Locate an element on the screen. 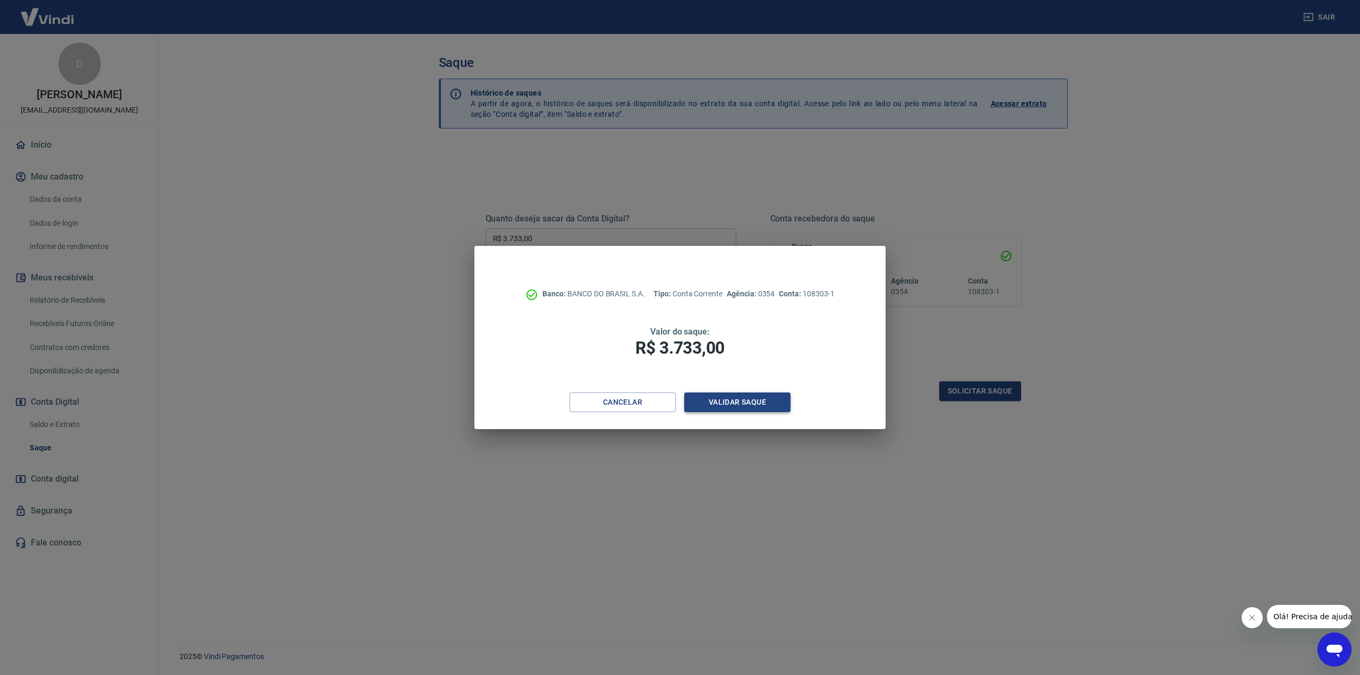 The image size is (1360, 675). span: R$ 3.733,00 is located at coordinates (680, 348).